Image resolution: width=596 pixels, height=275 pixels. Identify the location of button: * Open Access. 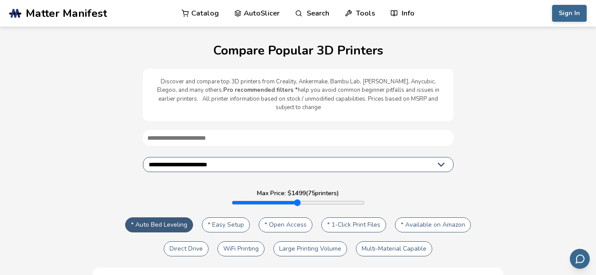
(286, 225).